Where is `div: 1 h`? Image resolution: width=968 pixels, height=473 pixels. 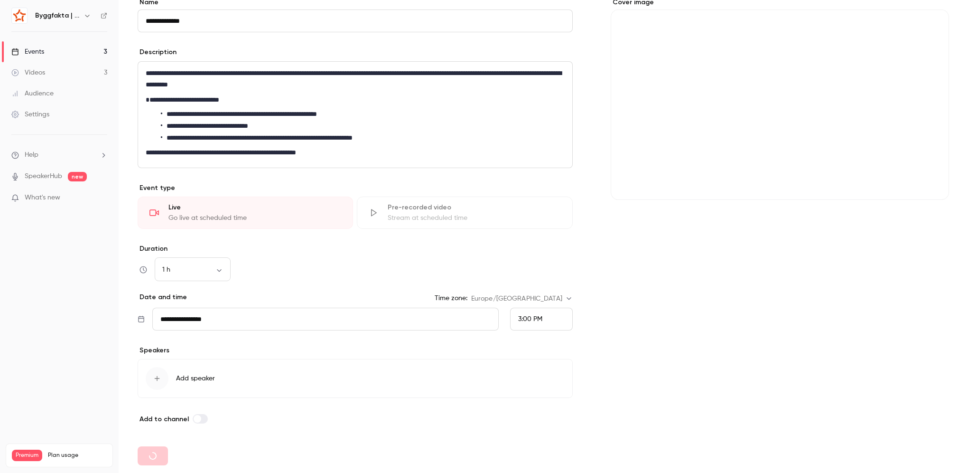
div: 1 h is located at coordinates (193, 270).